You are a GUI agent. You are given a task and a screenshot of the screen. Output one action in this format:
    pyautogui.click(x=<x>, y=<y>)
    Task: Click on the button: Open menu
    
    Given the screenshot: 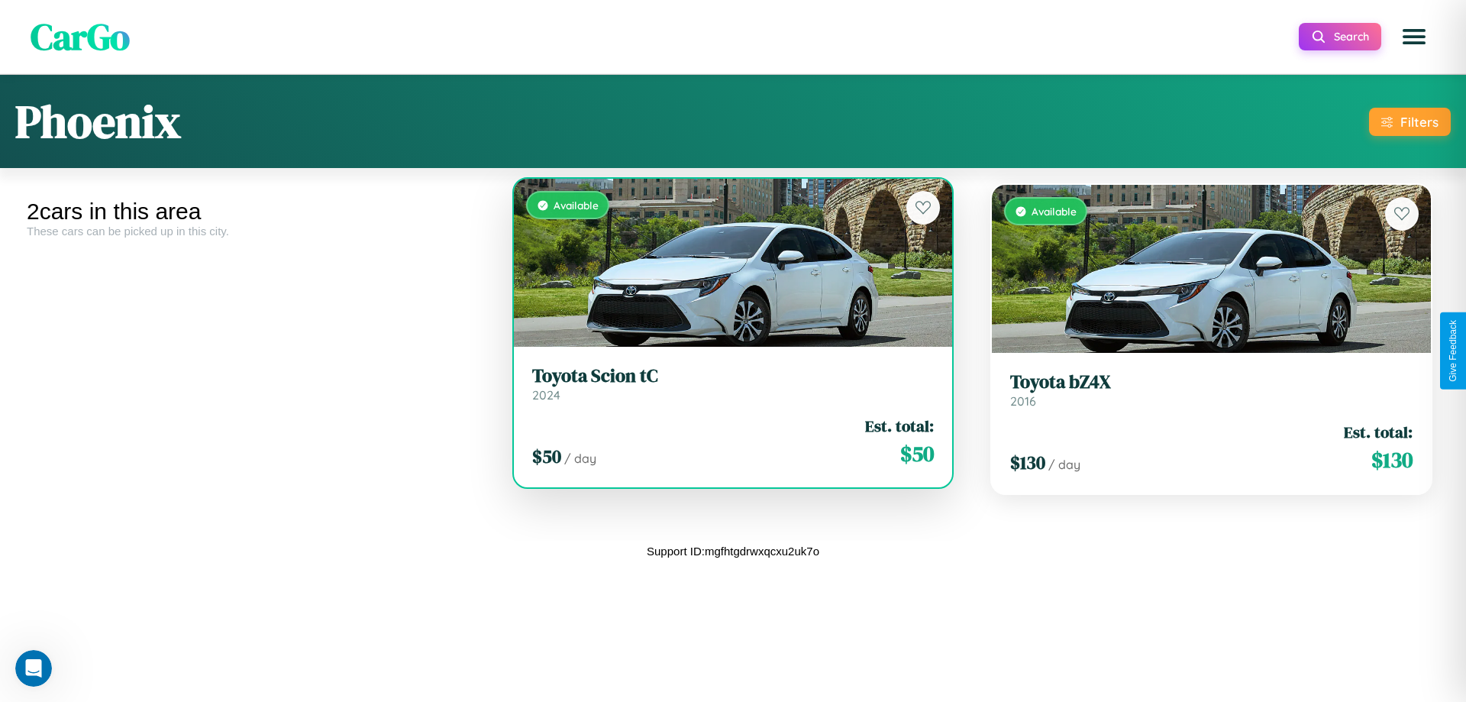 What is the action you would take?
    pyautogui.click(x=1414, y=37)
    